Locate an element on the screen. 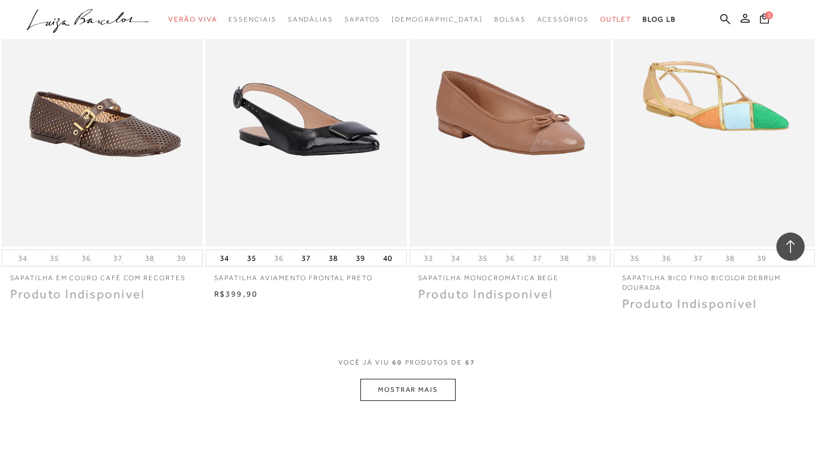 The image size is (816, 465). span: 60 is located at coordinates (397, 368).